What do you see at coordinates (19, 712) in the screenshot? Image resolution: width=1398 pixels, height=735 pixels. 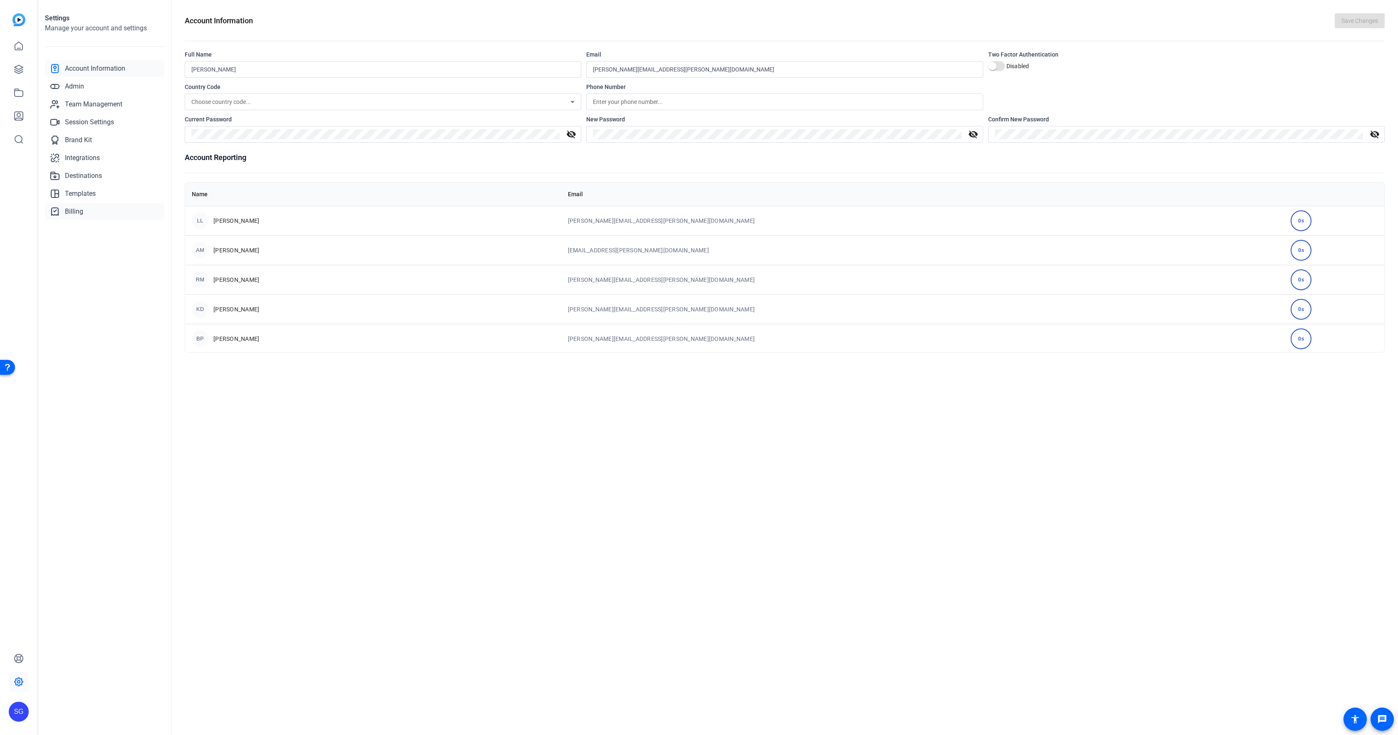 I see `div: SG` at bounding box center [19, 712].